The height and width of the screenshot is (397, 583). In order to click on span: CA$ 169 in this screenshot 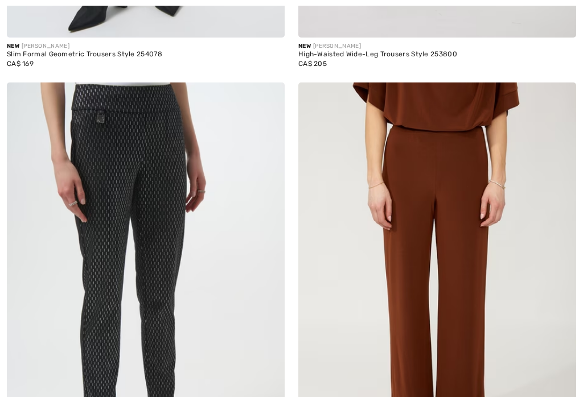, I will do `click(20, 64)`.